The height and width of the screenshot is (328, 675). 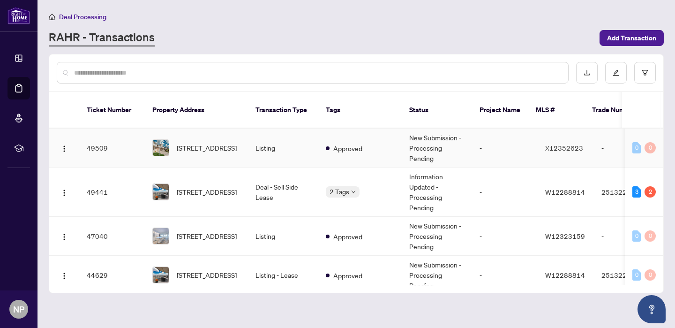 What do you see at coordinates (437, 110) in the screenshot?
I see `th: Status` at bounding box center [437, 110].